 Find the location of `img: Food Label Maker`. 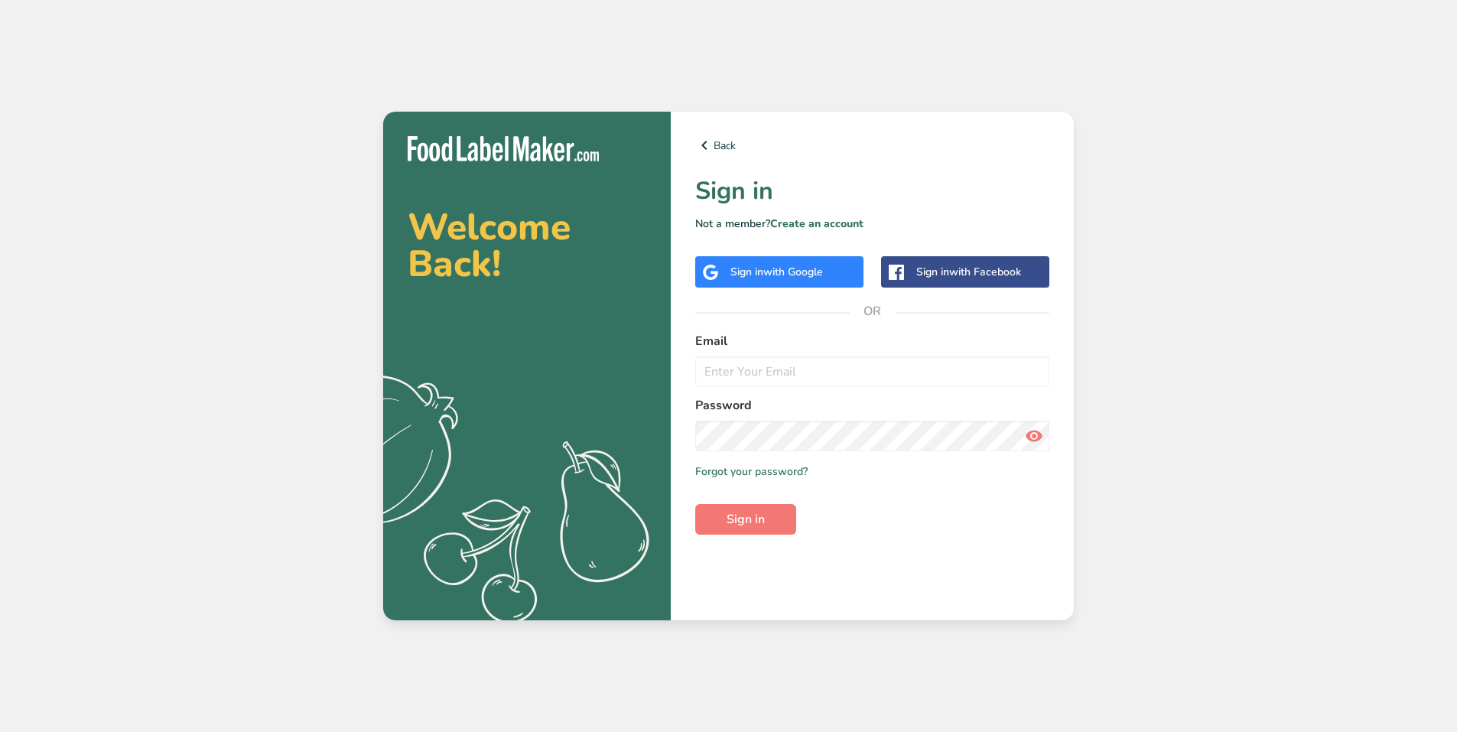

img: Food Label Maker is located at coordinates (503, 148).